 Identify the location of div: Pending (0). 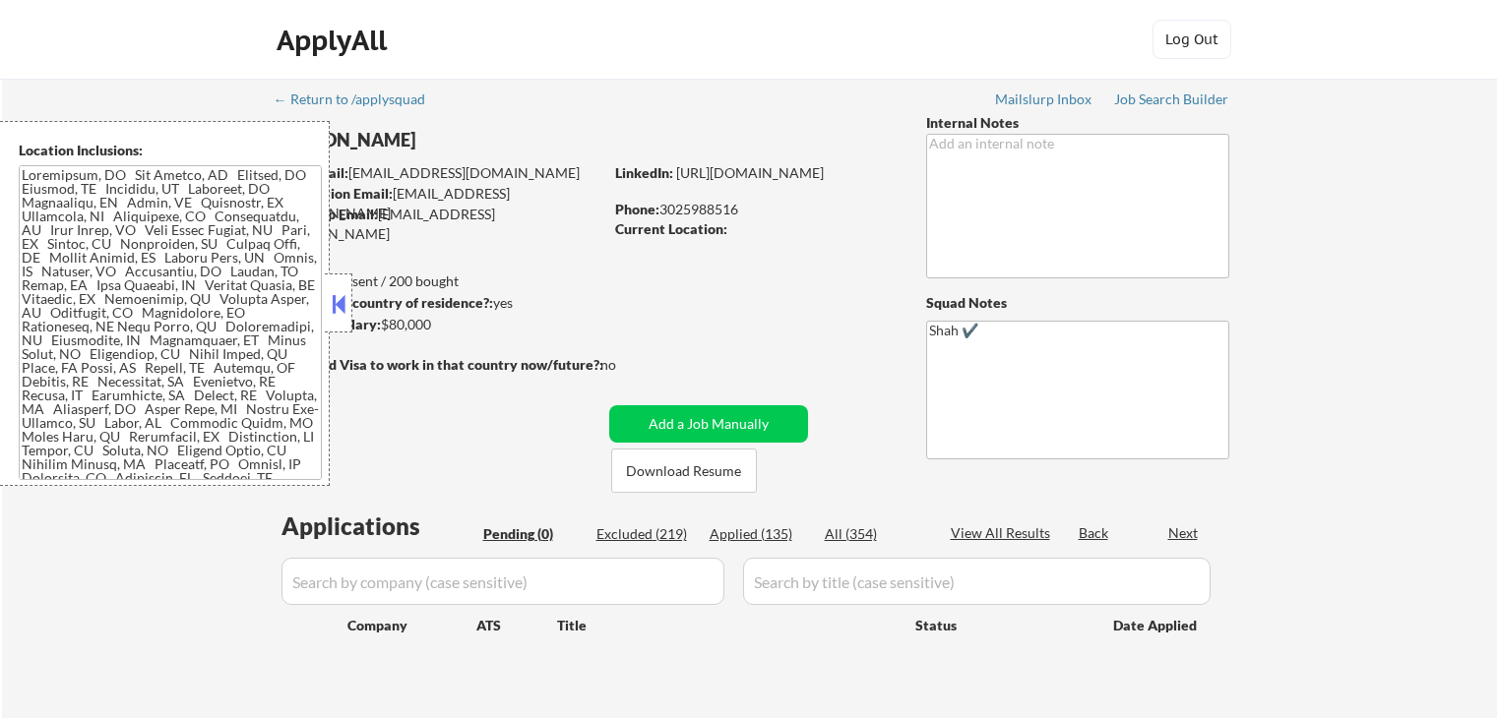
(532, 534).